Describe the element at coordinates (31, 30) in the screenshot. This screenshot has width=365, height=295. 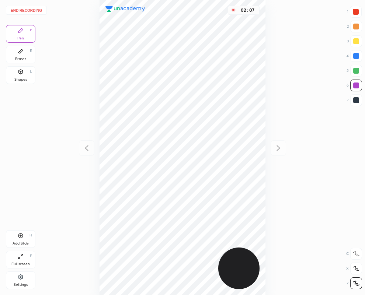
I see `div: P` at that location.